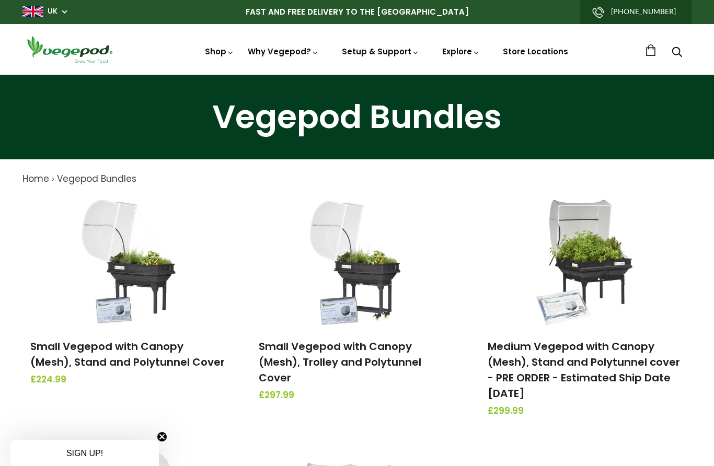 The width and height of the screenshot is (714, 466). I want to click on a: Small Vegepod with Canopy (Mesh), Trolley and Polytunnel Cover, so click(340, 362).